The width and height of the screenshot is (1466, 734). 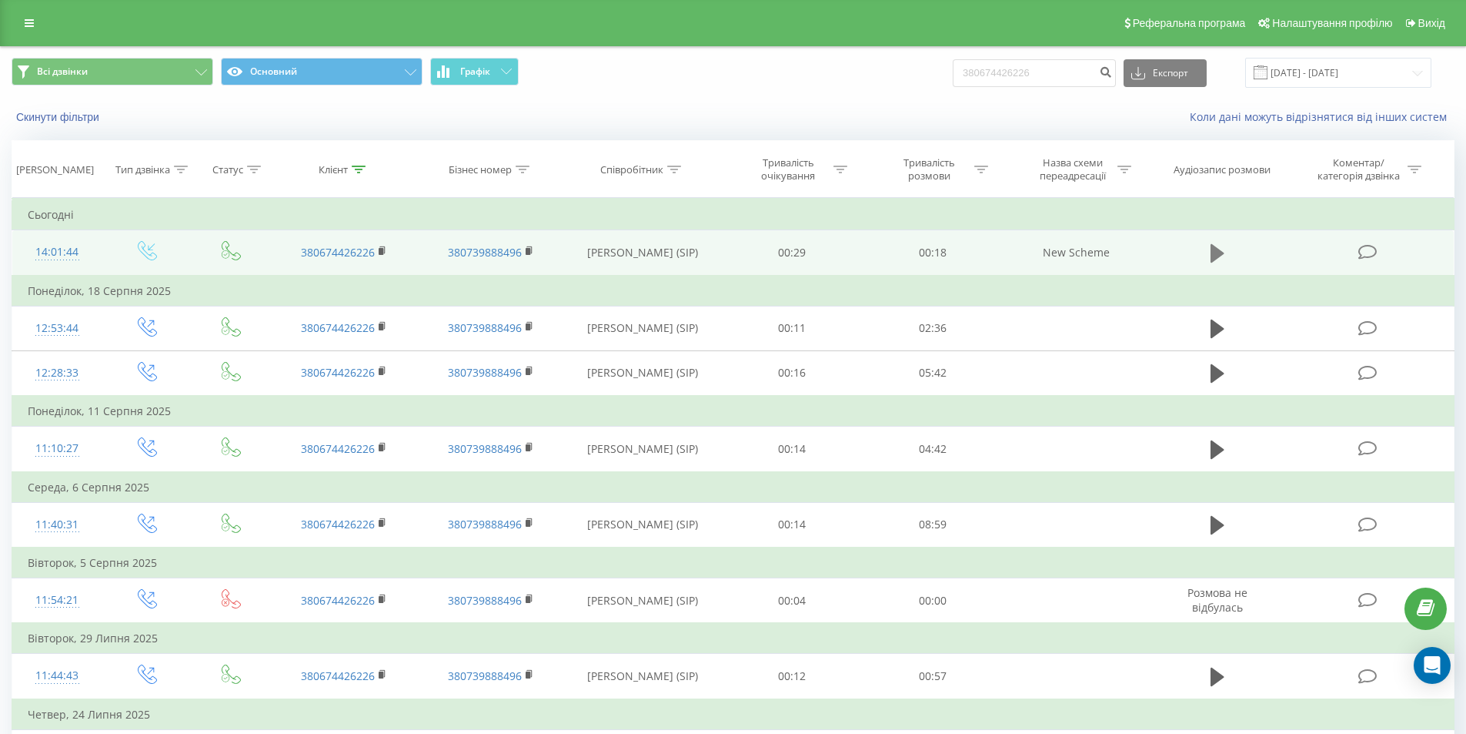 What do you see at coordinates (57, 373) in the screenshot?
I see `div: 12:28:33` at bounding box center [57, 373].